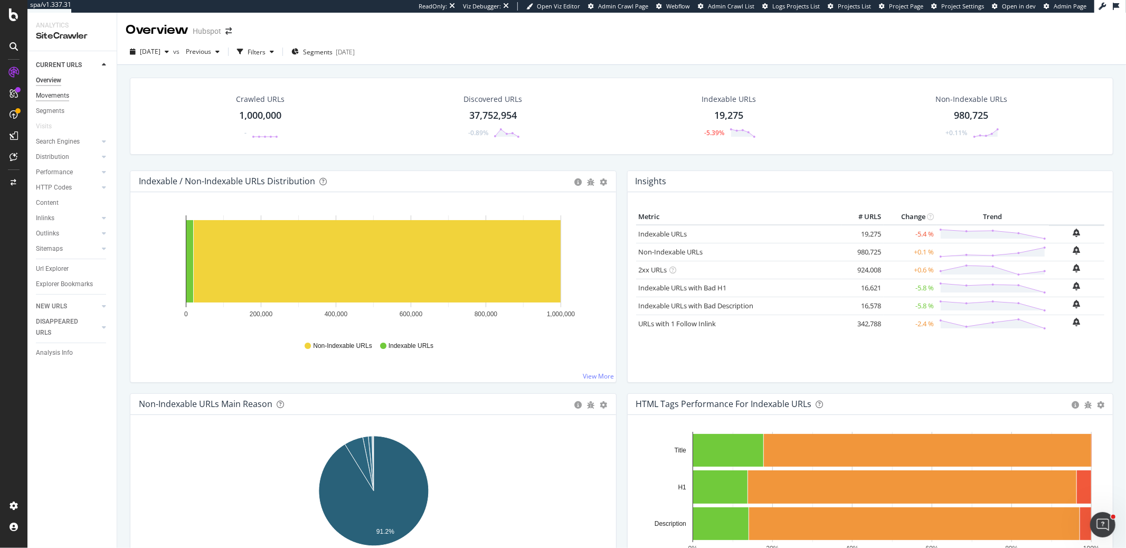 The width and height of the screenshot is (1126, 548). Describe the element at coordinates (50, 111) in the screenshot. I see `div: Segments` at that location.